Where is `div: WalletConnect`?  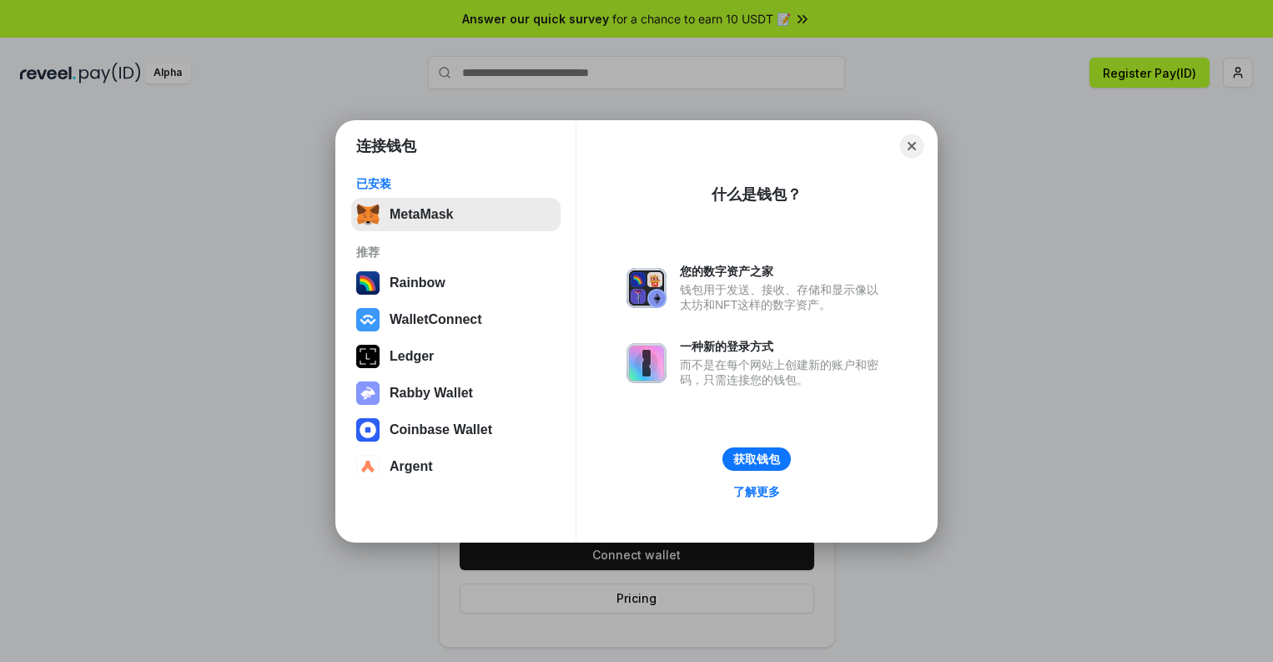 div: WalletConnect is located at coordinates (435, 320).